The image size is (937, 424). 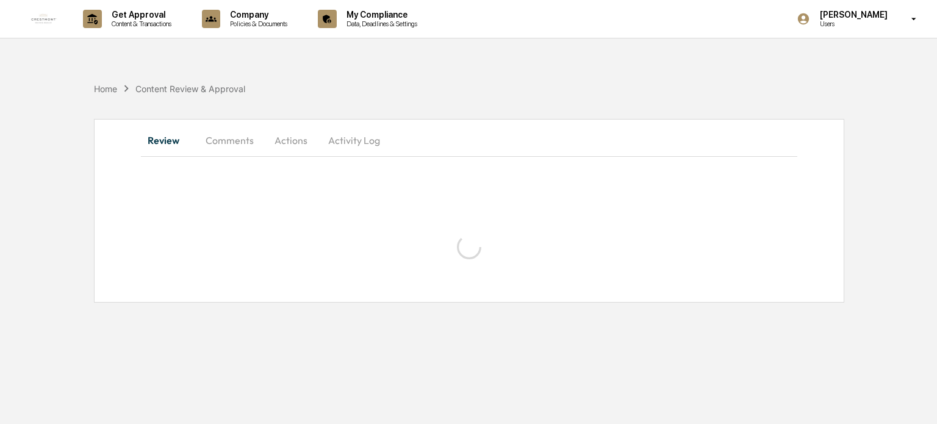 I want to click on button: Comments, so click(x=229, y=140).